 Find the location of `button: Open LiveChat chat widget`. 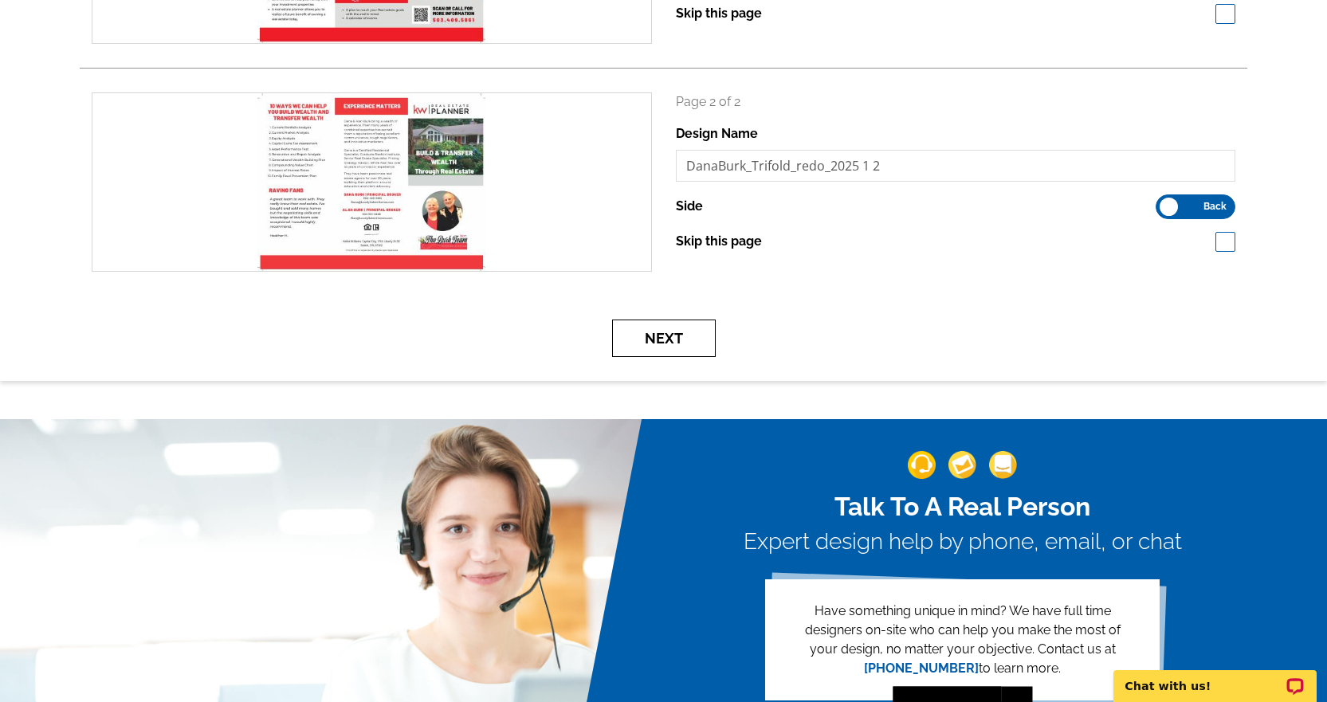

button: Open LiveChat chat widget is located at coordinates (193, 34).